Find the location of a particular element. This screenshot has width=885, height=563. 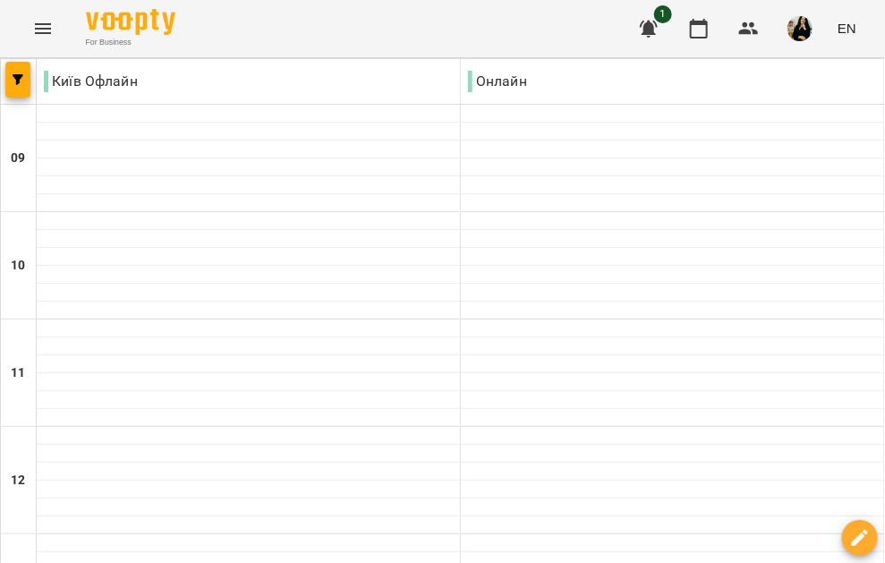

p: Київ Офлайн is located at coordinates (90, 81).